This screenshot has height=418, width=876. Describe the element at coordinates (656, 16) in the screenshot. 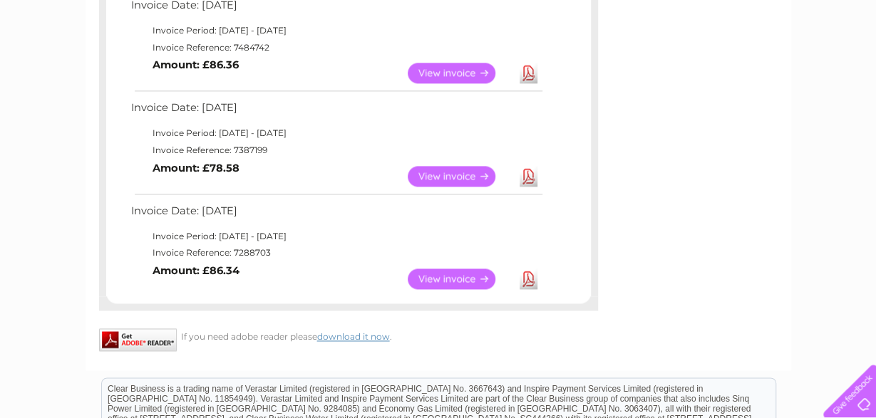

I see `span: 0333 014 3131` at that location.